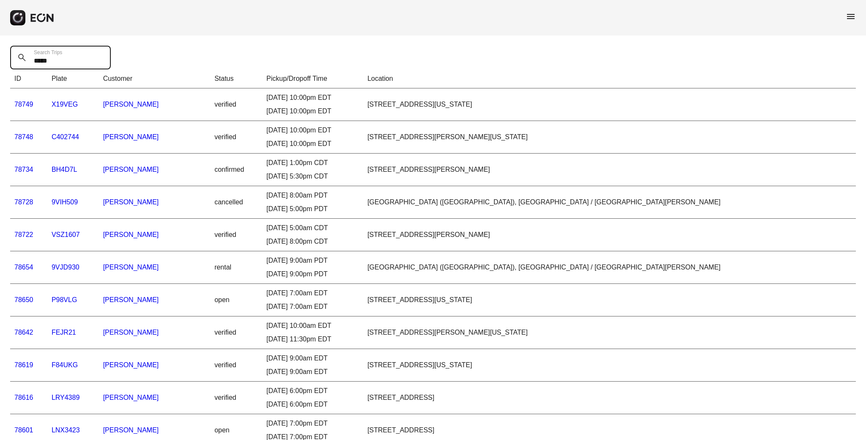 This screenshot has height=440, width=866. I want to click on td: confirmed, so click(236, 170).